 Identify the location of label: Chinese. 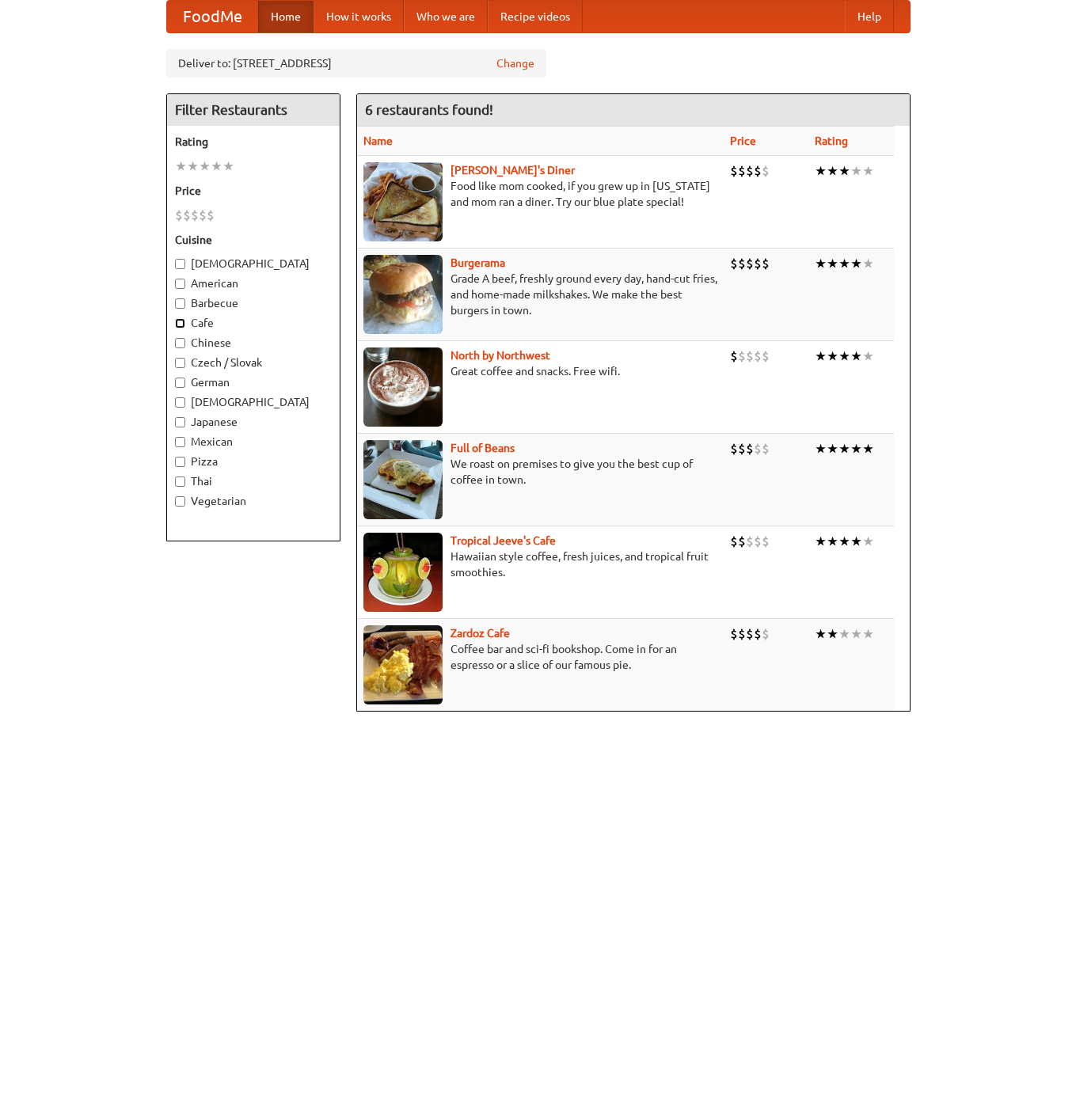
(254, 343).